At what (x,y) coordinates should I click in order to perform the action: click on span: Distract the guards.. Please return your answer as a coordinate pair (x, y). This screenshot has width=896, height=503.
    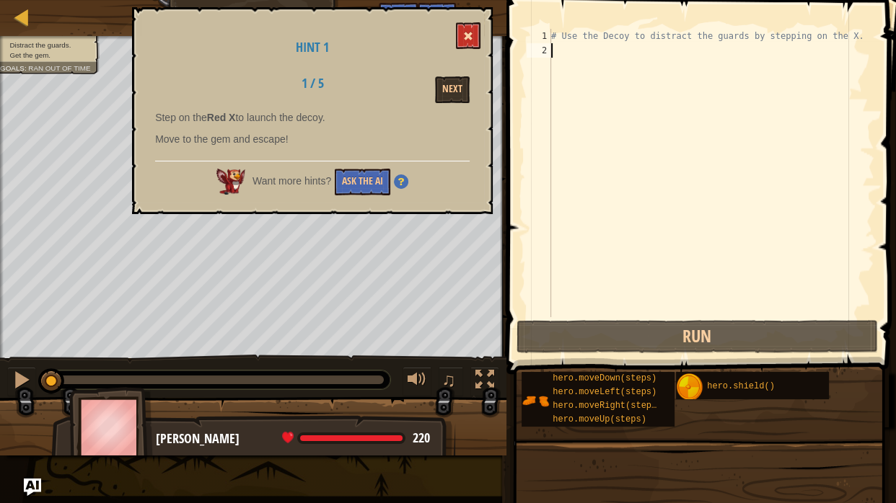
    Looking at the image, I should click on (40, 45).